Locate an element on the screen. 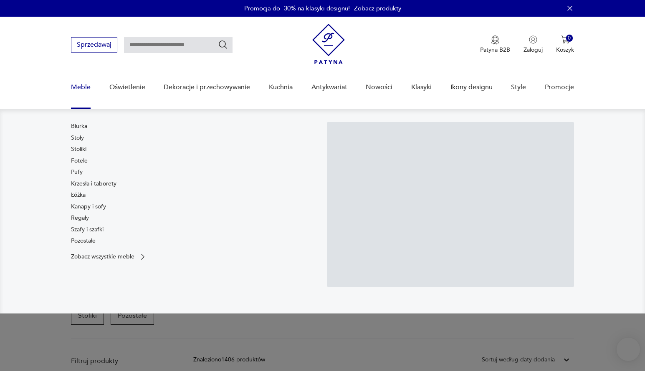 This screenshot has width=645, height=371. a: Zobacz wszystkie meble is located at coordinates (109, 257).